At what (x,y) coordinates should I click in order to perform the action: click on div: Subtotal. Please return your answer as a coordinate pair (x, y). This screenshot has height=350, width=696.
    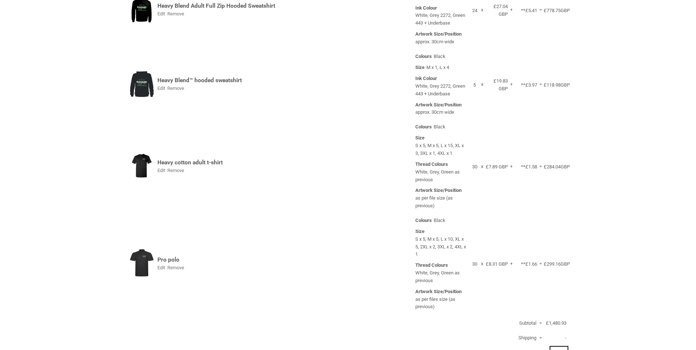
    Looking at the image, I should click on (529, 323).